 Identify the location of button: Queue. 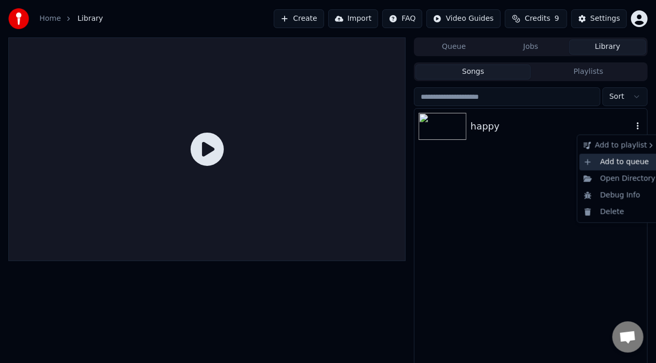
(454, 47).